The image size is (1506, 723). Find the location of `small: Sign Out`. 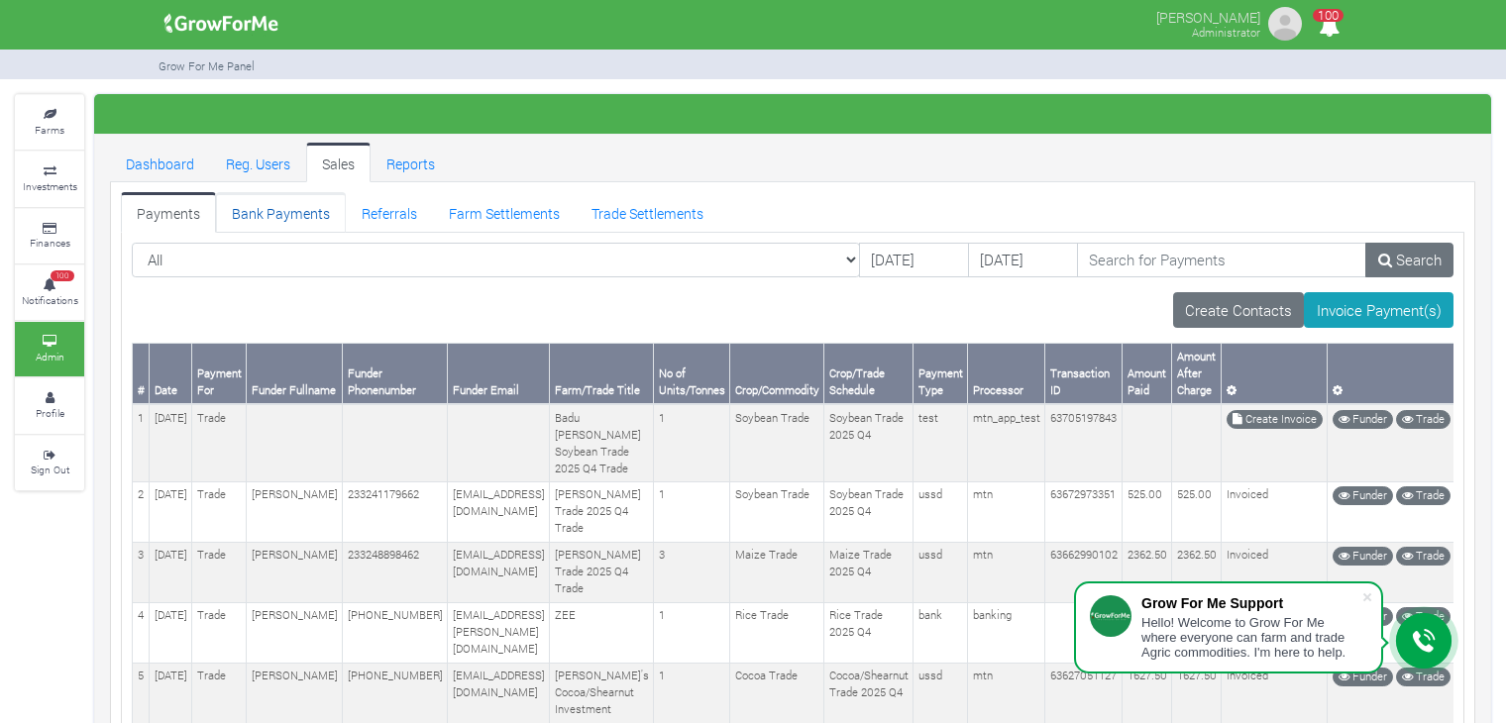

small: Sign Out is located at coordinates (50, 470).